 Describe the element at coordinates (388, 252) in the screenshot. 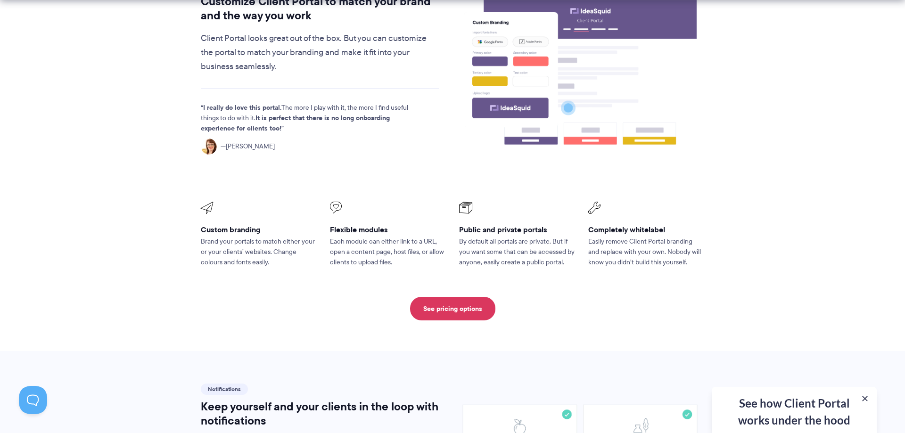

I see `p: Each module can either link to a URL, open a content page, host files, or allow clients to upload...` at that location.